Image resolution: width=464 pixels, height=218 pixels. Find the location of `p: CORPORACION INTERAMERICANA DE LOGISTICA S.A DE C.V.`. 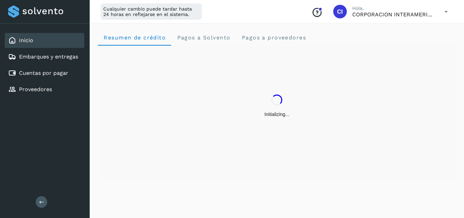

p: CORPORACION INTERAMERICANA DE LOGISTICA S.A DE C.V. is located at coordinates (393, 14).